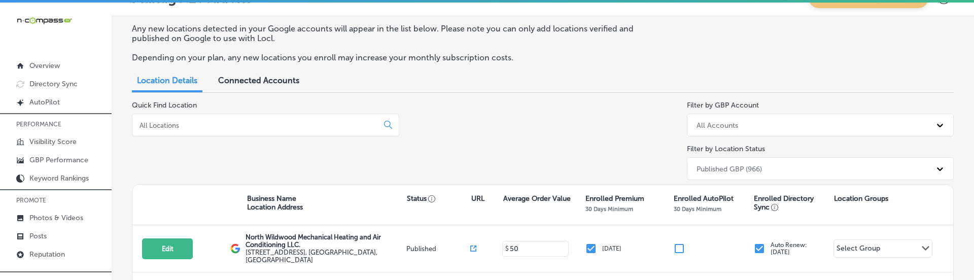  Describe the element at coordinates (44, 20) in the screenshot. I see `img: 660ab0bf-5cc7-4cb8-ba1c-48b5ae0f18e60NCTV_CLogo_TV_Black_-500x88.png` at that location.